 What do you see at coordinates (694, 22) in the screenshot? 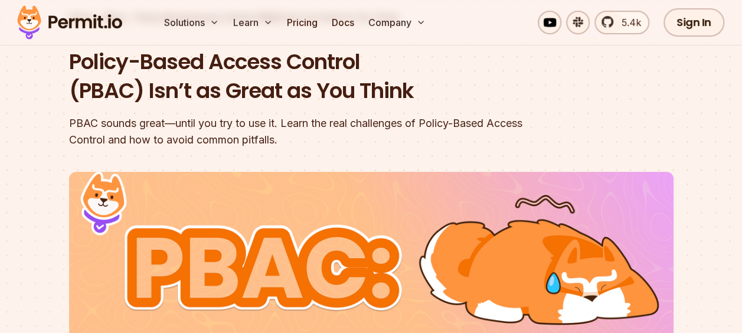
I see `a: Sign In` at bounding box center [694, 22].